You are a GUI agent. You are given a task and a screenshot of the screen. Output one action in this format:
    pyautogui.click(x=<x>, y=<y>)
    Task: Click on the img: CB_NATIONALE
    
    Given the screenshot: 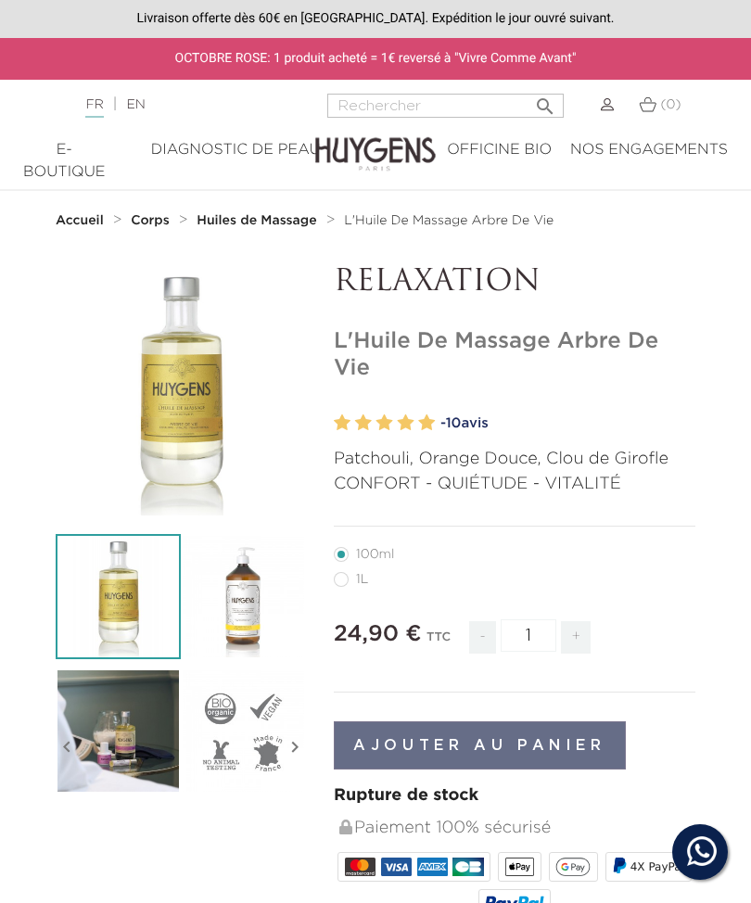 What is the action you would take?
    pyautogui.click(x=467, y=867)
    